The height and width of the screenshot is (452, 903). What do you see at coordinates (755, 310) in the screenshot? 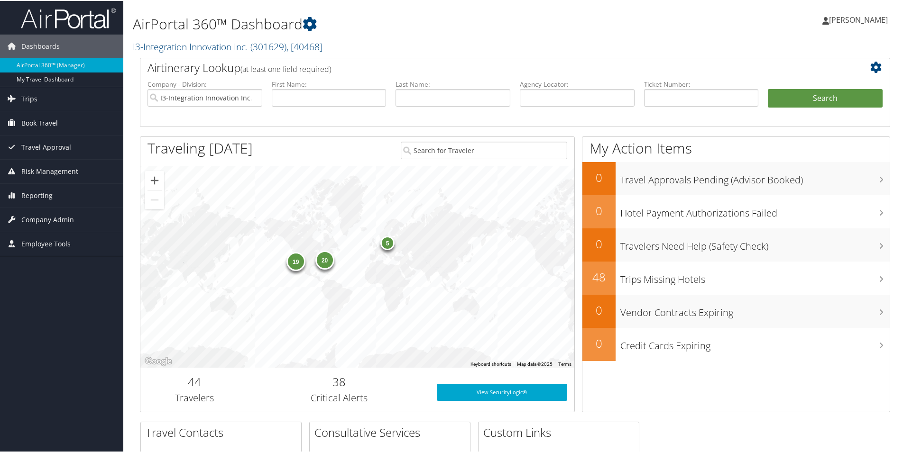
I see `h3: Vendor Contracts Expiring` at bounding box center [755, 310].